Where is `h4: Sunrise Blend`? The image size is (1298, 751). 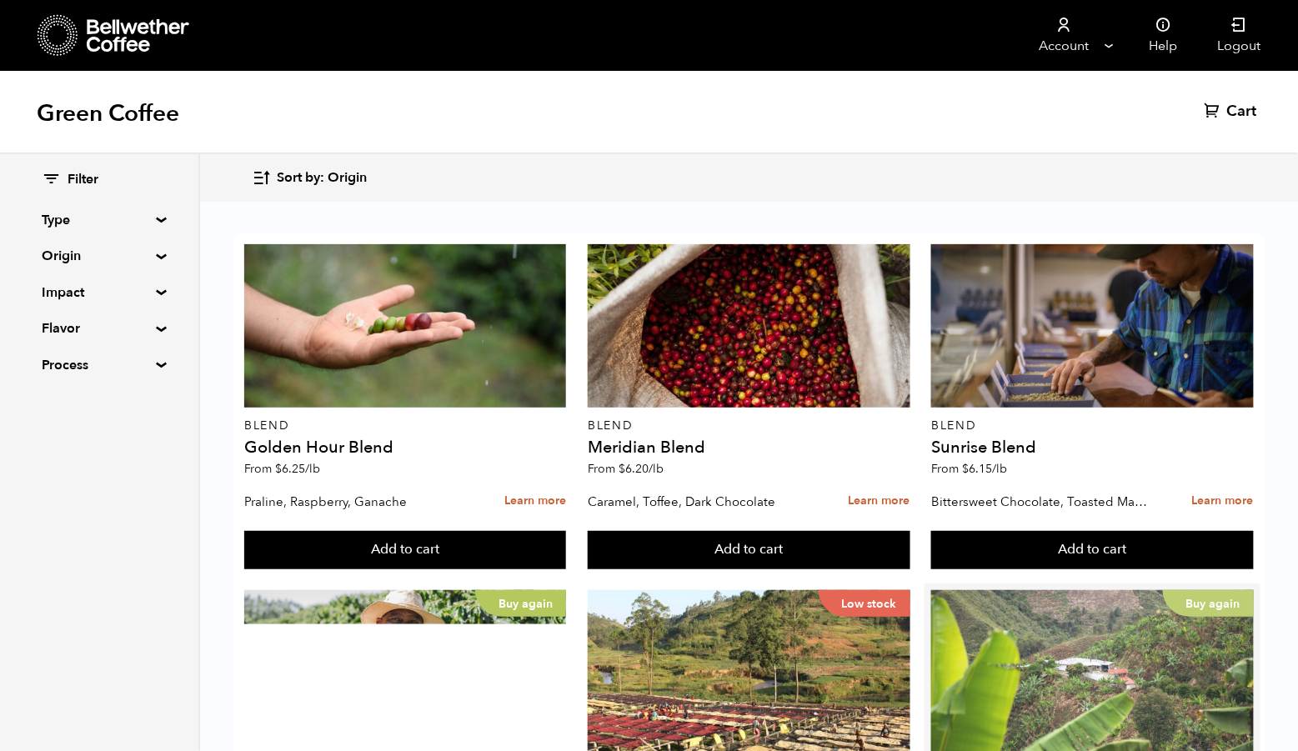
h4: Sunrise Blend is located at coordinates (1092, 448).